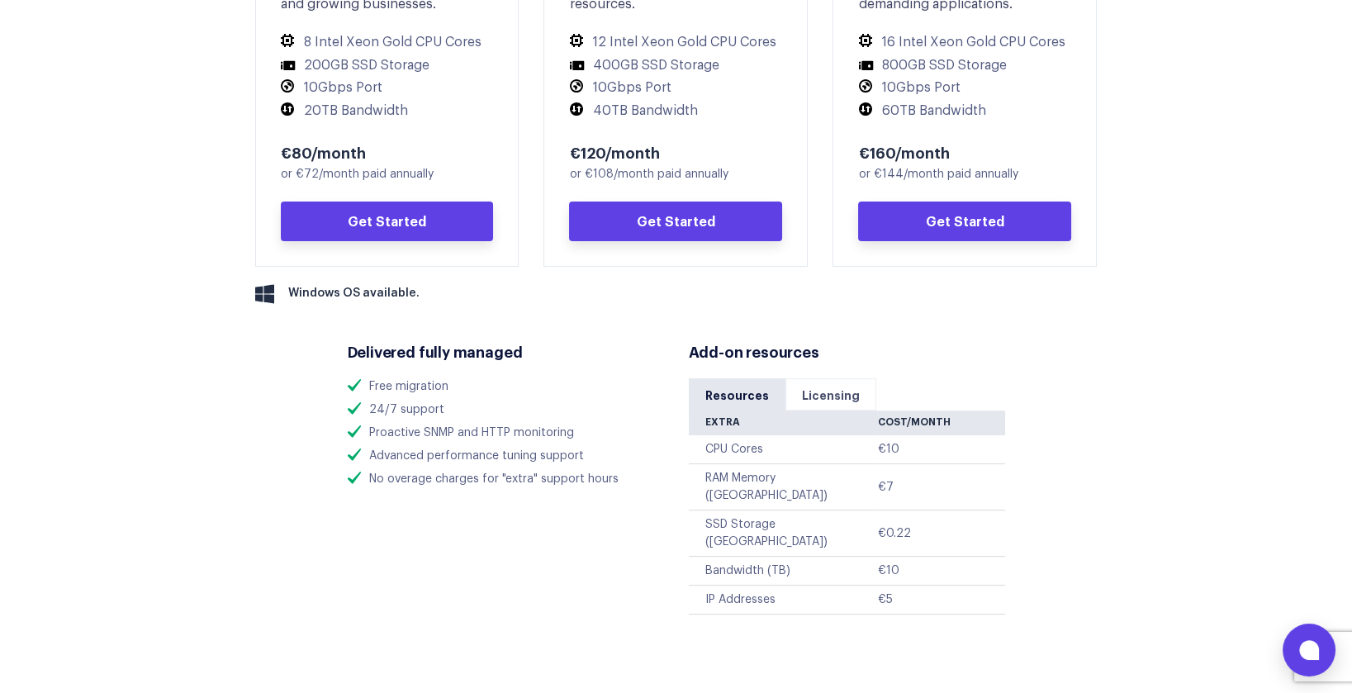 This screenshot has height=693, width=1352. Describe the element at coordinates (784, 571) in the screenshot. I see `td: Bandwidth (TB)` at that location.